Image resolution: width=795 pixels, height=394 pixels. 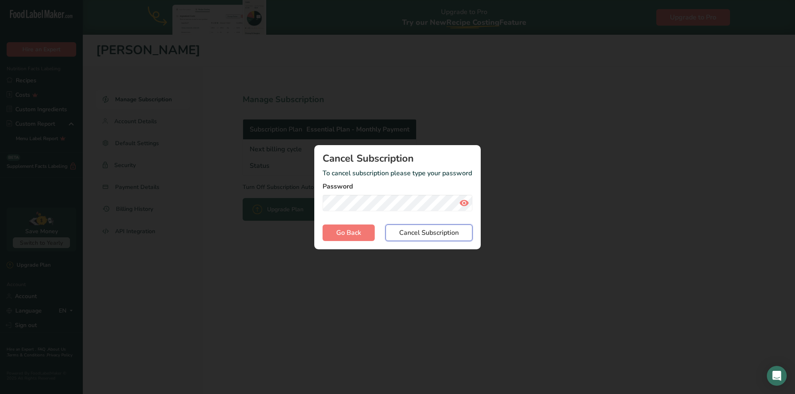 I want to click on button: Go Back, so click(x=348, y=233).